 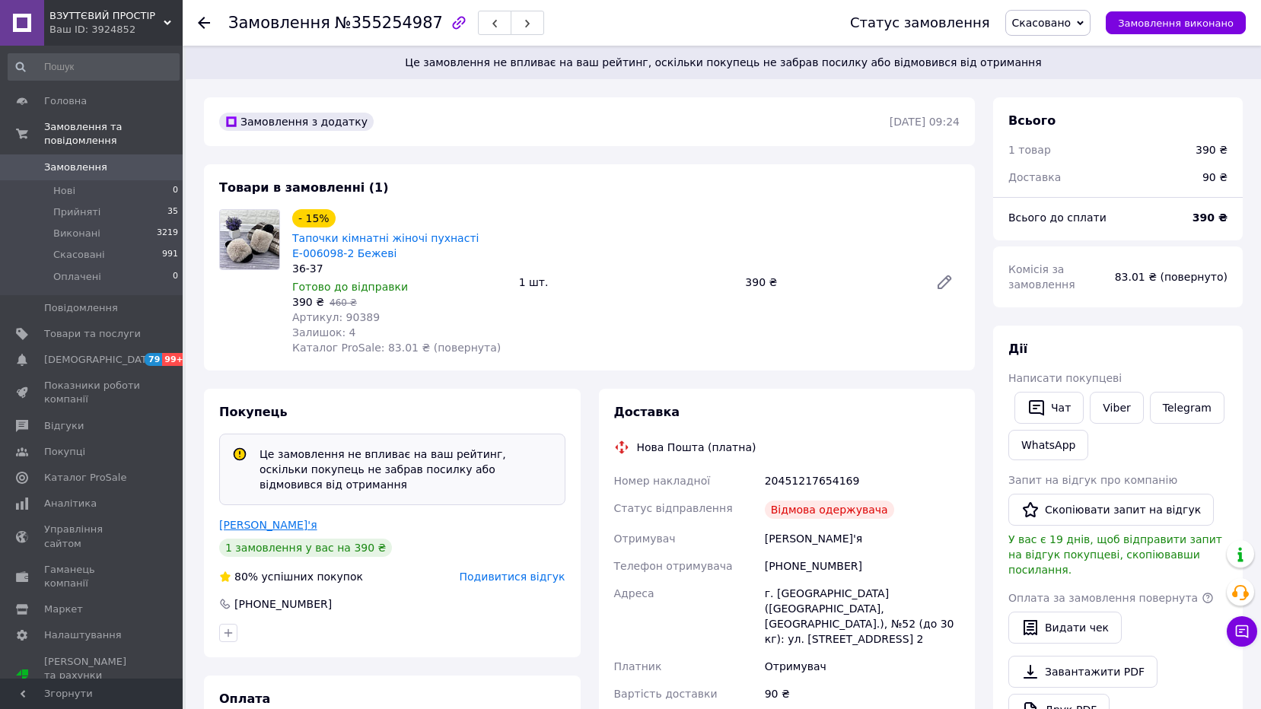 What do you see at coordinates (305, 548) in the screenshot?
I see `div: 1 замовлення у вас на 390 ₴` at bounding box center [305, 548].